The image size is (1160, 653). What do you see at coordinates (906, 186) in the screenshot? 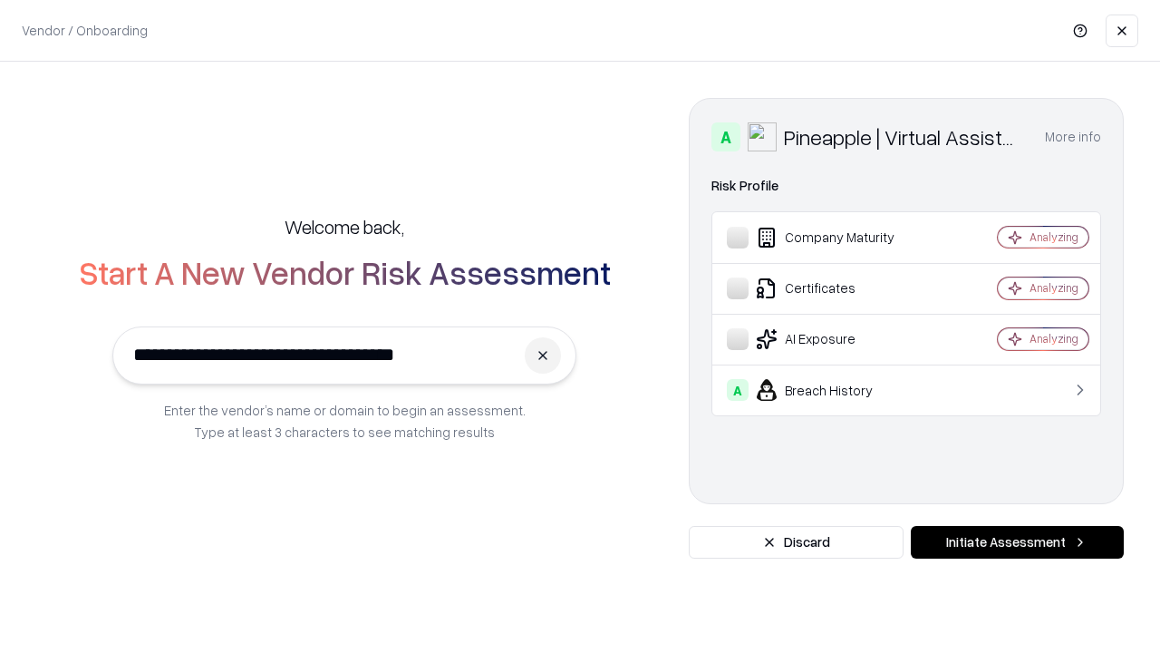
I see `div: Risk Profile` at bounding box center [906, 186].